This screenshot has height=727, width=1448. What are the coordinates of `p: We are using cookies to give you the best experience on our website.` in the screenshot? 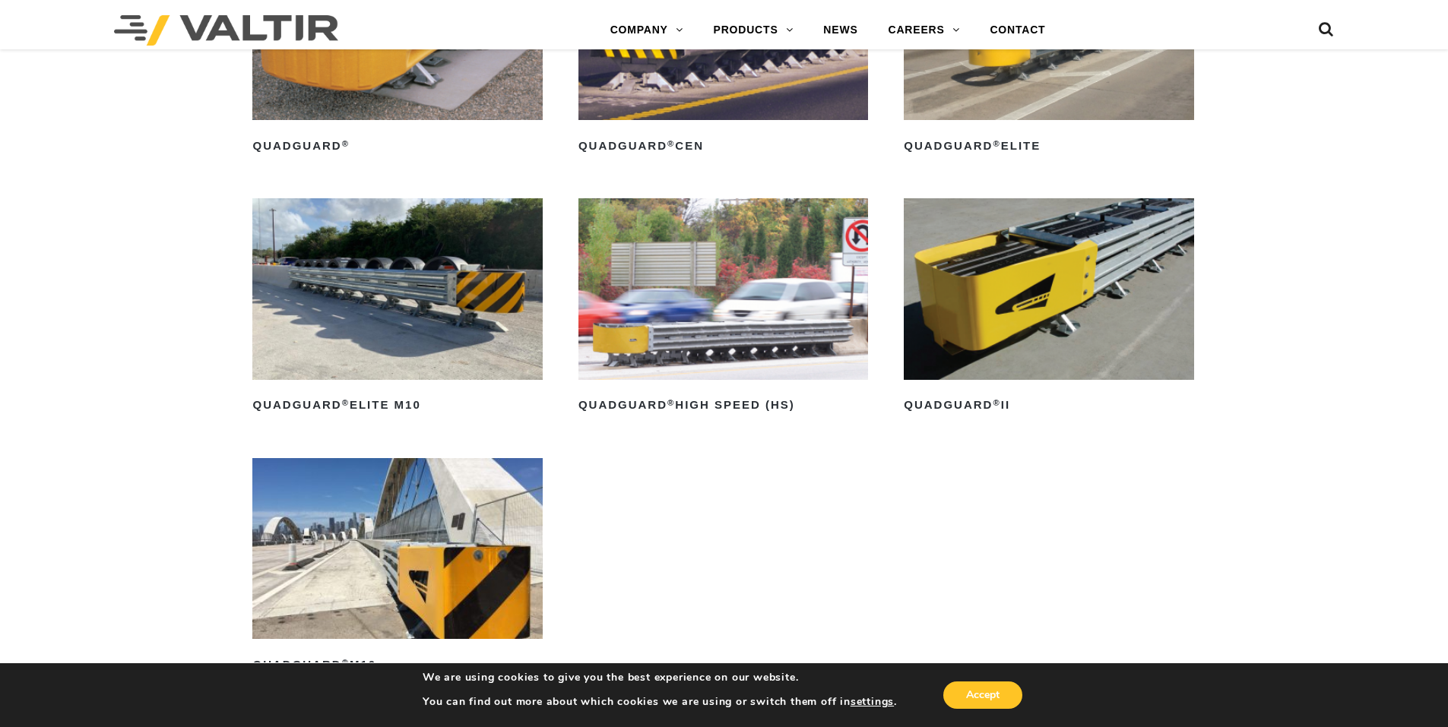 It's located at (660, 678).